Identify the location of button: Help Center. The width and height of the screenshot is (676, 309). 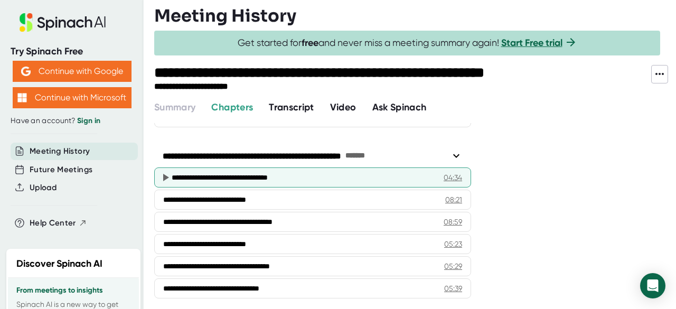
(58, 223).